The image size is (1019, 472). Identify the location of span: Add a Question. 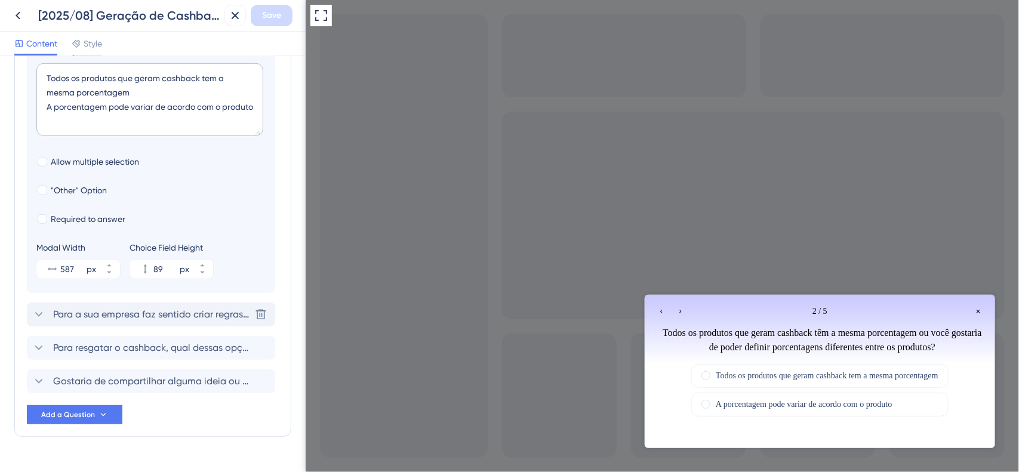
(68, 415).